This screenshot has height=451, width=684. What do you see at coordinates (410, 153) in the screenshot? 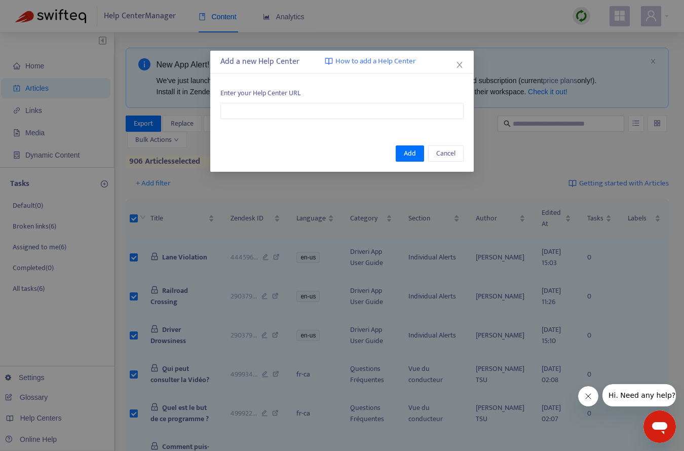
I see `button: Add` at bounding box center [410, 153].